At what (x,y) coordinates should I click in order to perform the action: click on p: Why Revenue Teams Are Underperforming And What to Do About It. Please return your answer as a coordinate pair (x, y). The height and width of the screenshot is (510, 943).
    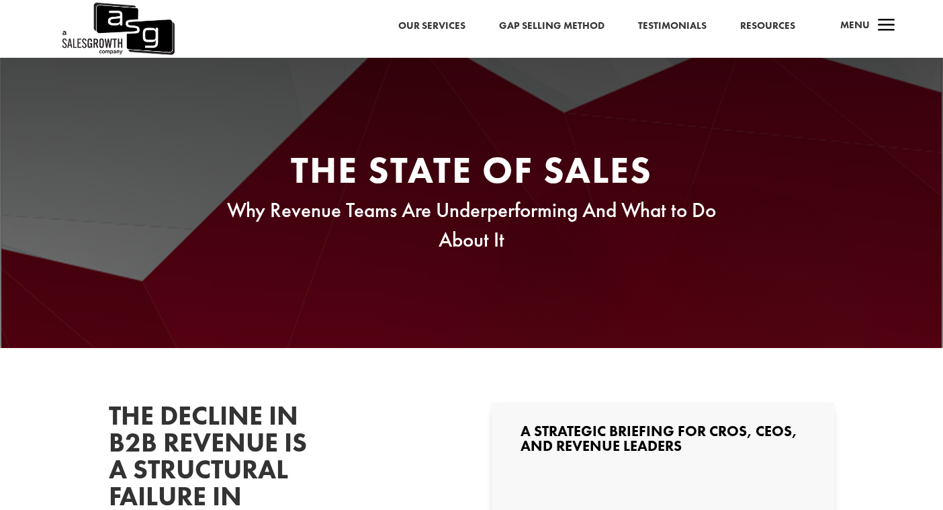
    Looking at the image, I should click on (472, 224).